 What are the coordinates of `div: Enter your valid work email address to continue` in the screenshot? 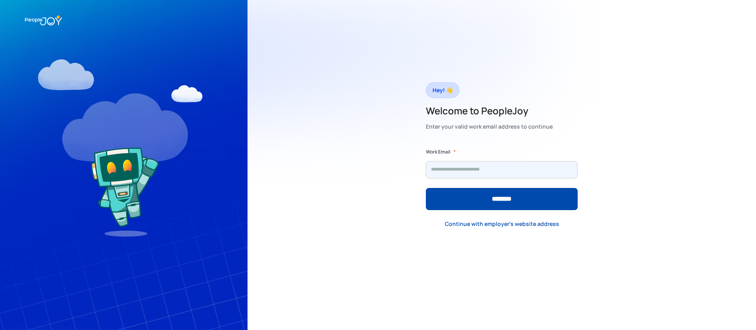 It's located at (489, 126).